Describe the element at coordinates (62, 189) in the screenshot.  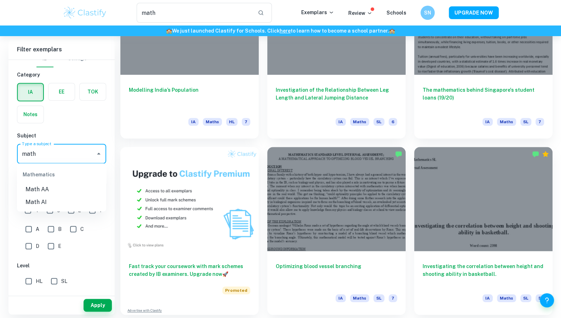
I see `li: Math AA` at that location.